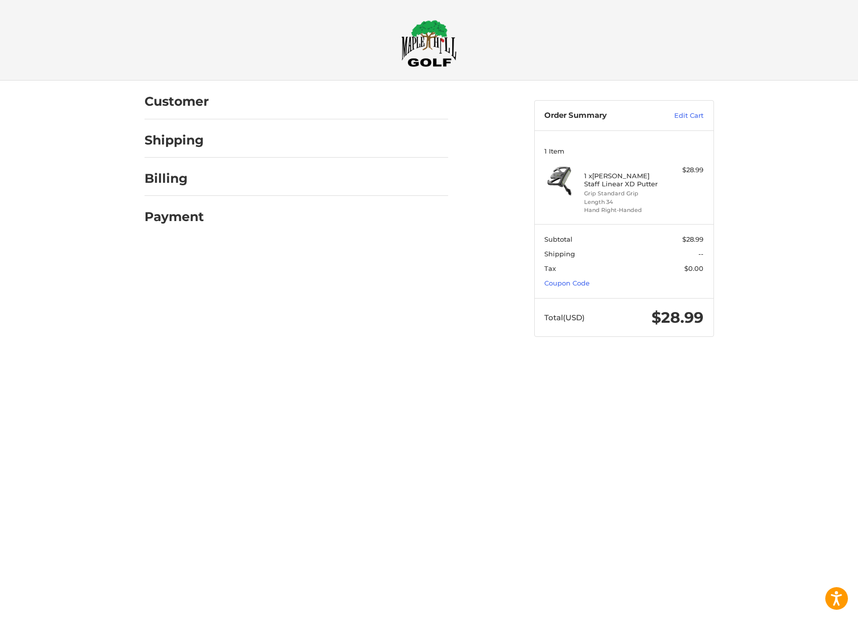  What do you see at coordinates (622, 193) in the screenshot?
I see `li: Grip Standard Grip` at bounding box center [622, 193].